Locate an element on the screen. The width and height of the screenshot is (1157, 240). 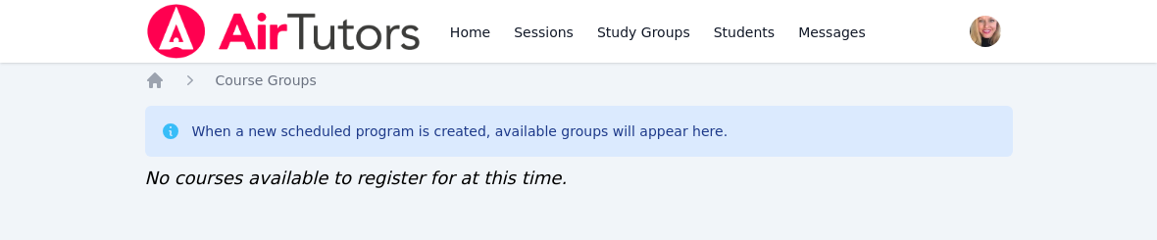
a: Course Groups is located at coordinates (266, 80).